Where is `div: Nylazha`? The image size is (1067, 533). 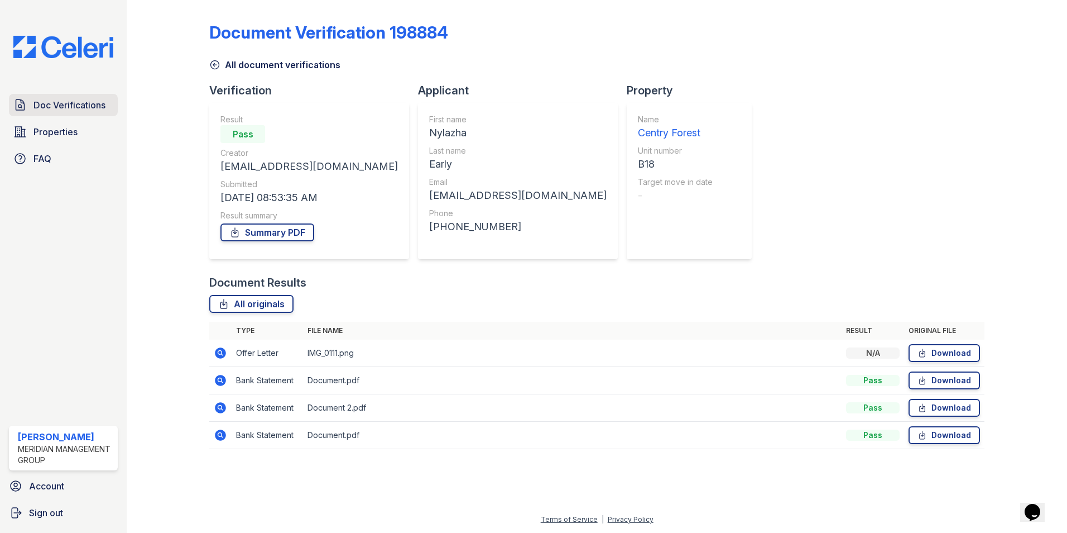
div: Nylazha is located at coordinates (518, 133).